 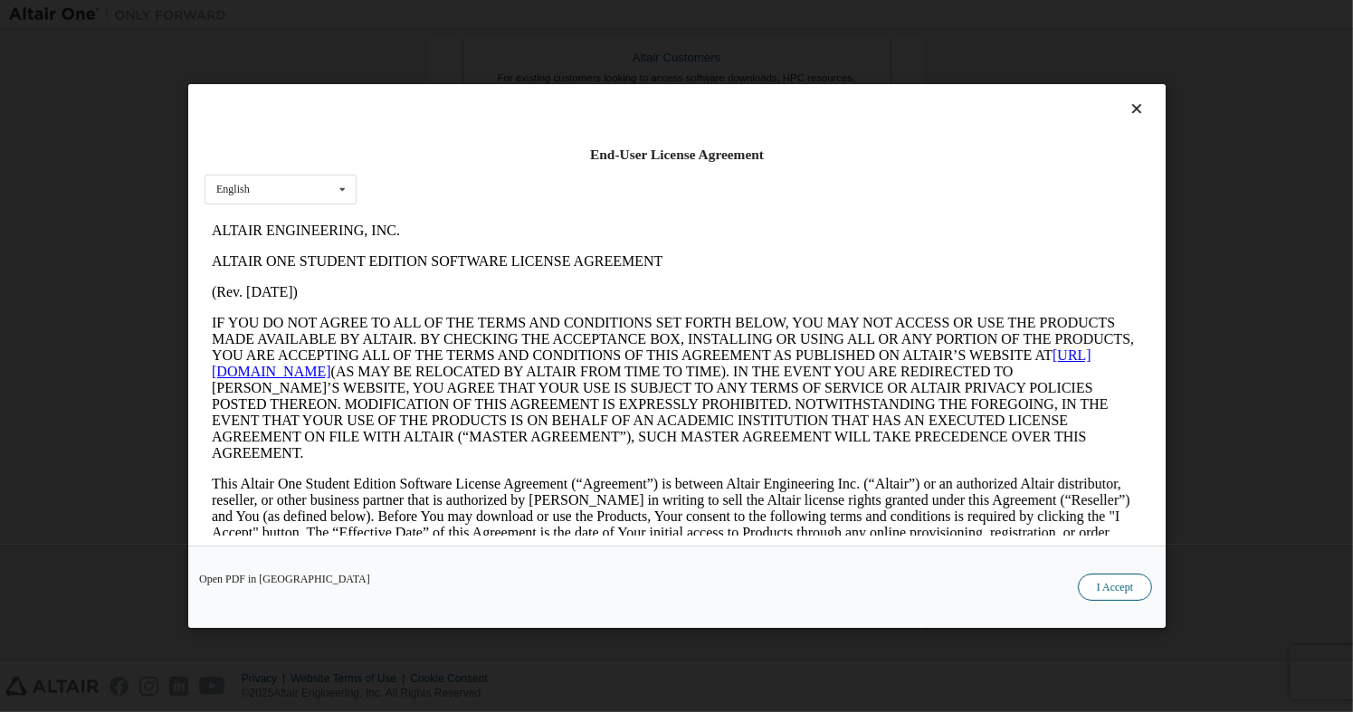 I want to click on p: This Altair One Student Edition Software License Agreement (“Agreement”) is between Altair Engine..., so click(x=473, y=301).